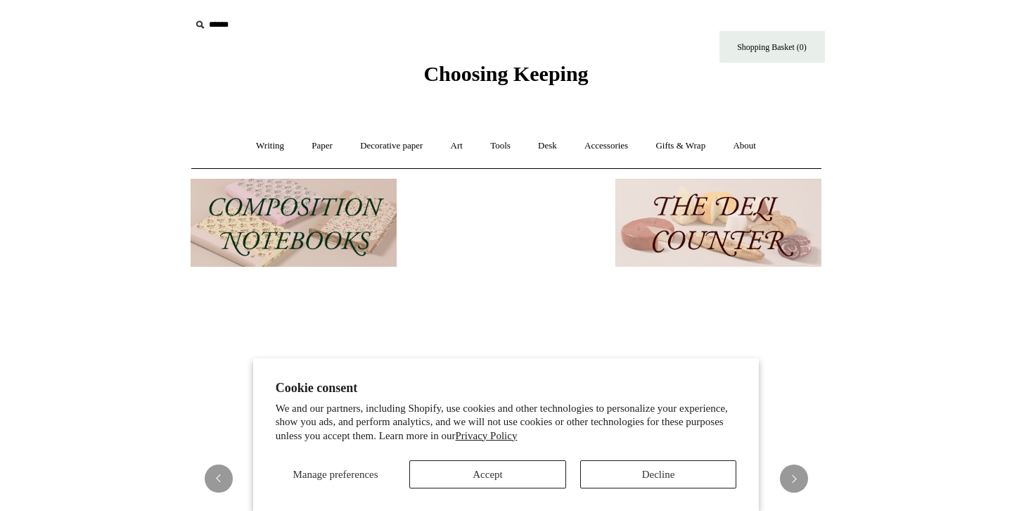  What do you see at coordinates (718, 222) in the screenshot?
I see `img: The Deli Counter` at bounding box center [718, 222].